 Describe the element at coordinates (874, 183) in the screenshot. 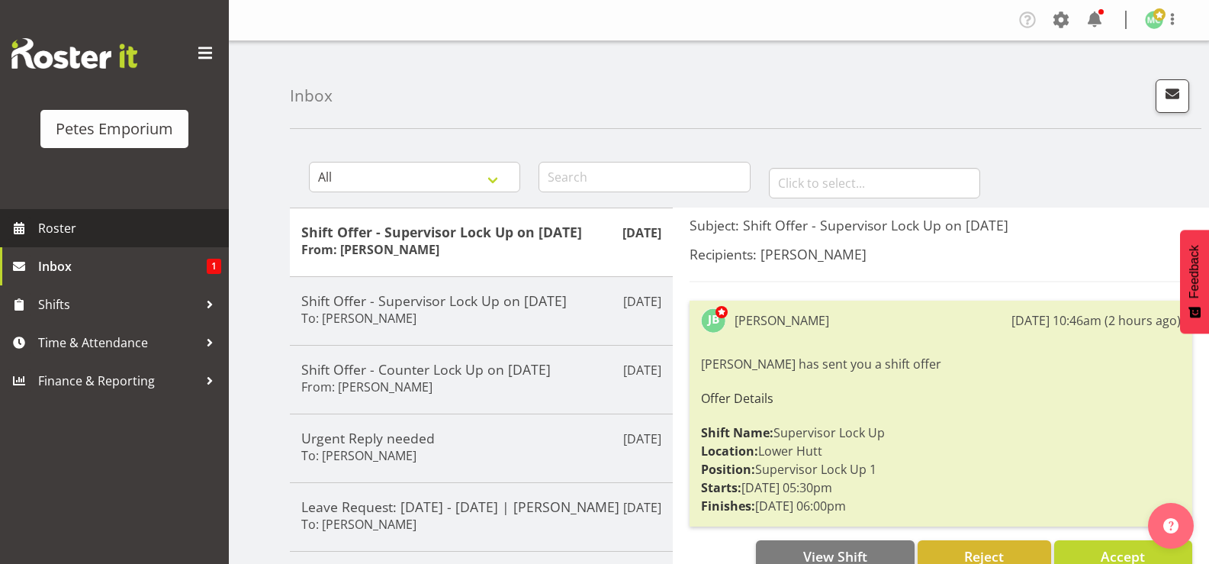

I see `input: Click to select...` at that location.